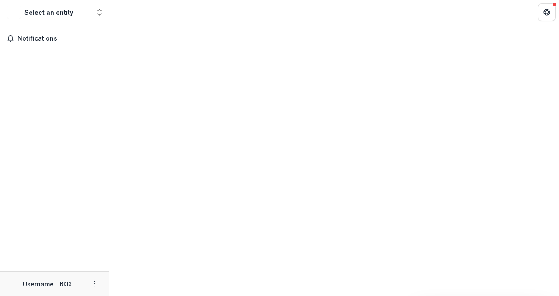 This screenshot has height=296, width=559. I want to click on button: More, so click(95, 283).